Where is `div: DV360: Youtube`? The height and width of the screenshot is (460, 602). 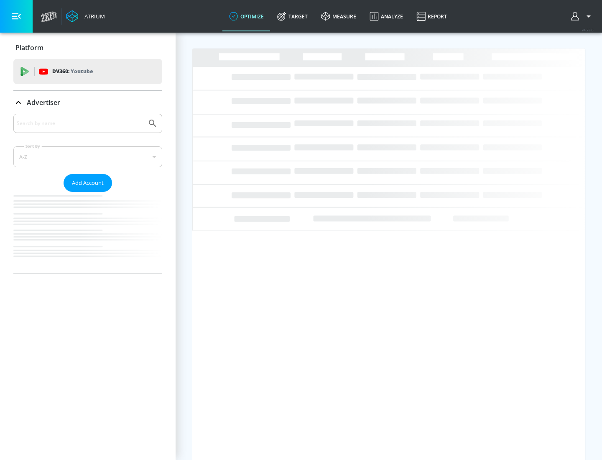
div: DV360: Youtube is located at coordinates (88, 71).